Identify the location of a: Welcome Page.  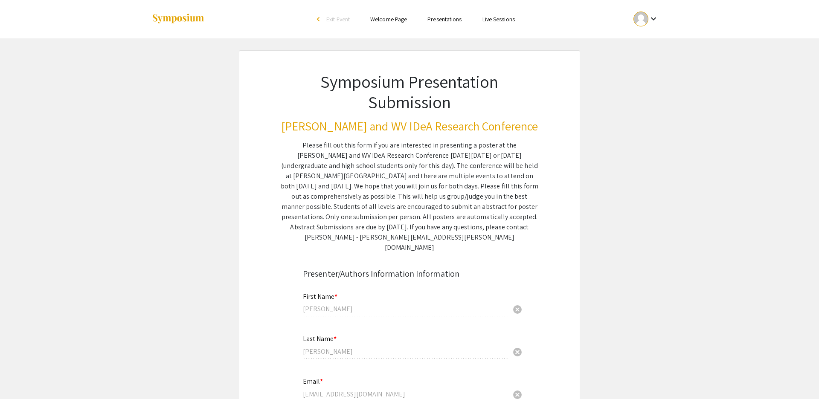
(389, 19).